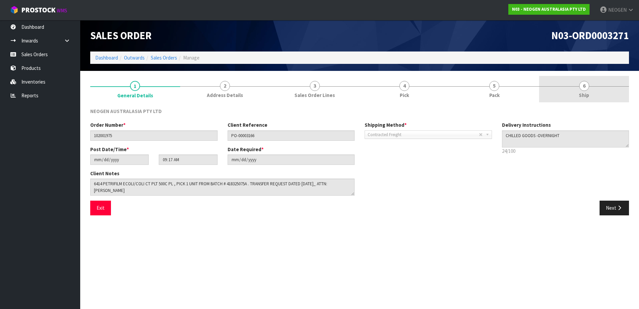 The height and width of the screenshot is (309, 639). Describe the element at coordinates (549, 9) in the screenshot. I see `strong: N03 - NEOGEN AUSTRALASIA PTY LTD` at that location.